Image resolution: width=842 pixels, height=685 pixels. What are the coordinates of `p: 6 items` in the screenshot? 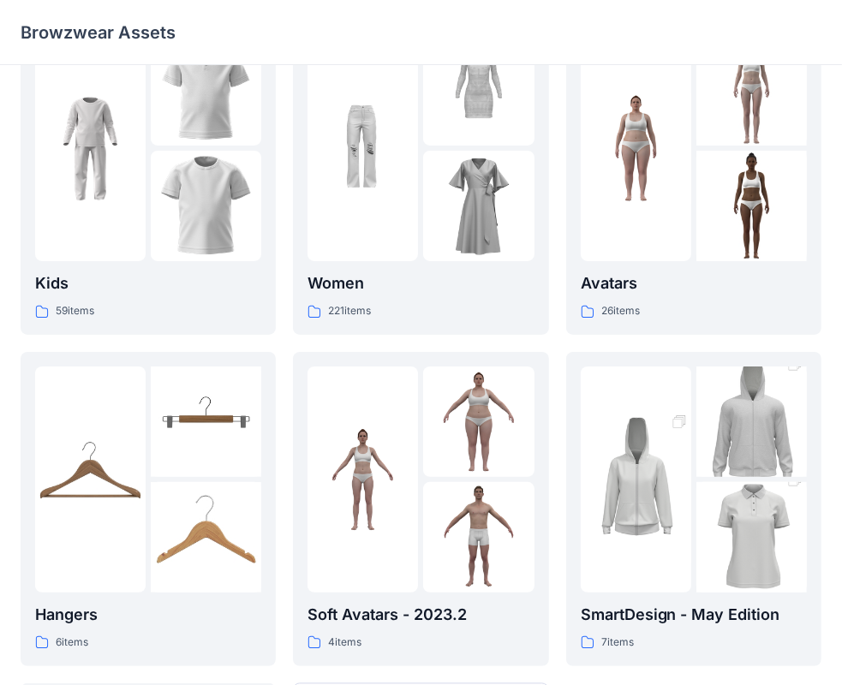 It's located at (72, 642).